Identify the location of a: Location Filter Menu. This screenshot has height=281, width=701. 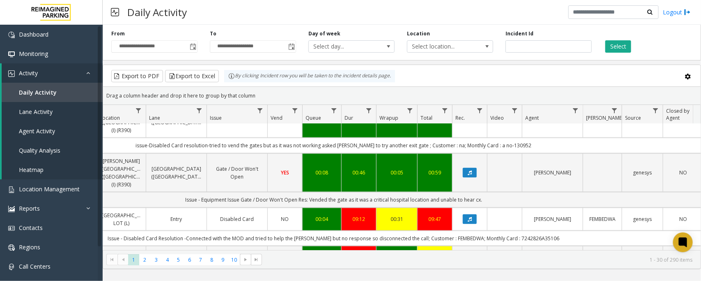
(138, 110).